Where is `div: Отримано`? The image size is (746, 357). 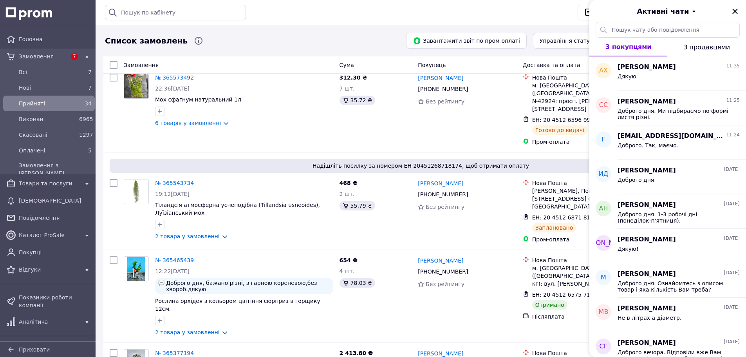
div: Отримано is located at coordinates (550, 305).